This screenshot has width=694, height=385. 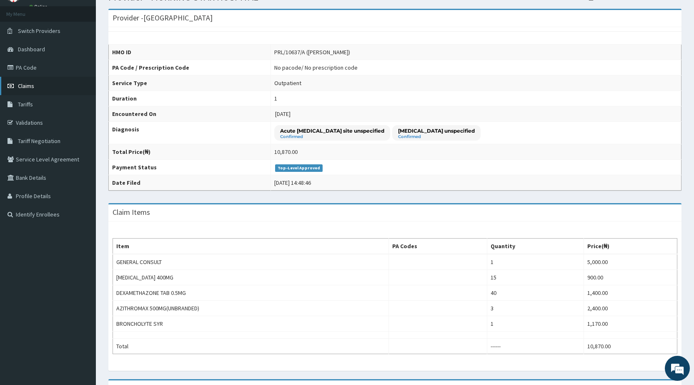 What do you see at coordinates (286, 152) in the screenshot?
I see `div: 10,870.00` at bounding box center [286, 152].